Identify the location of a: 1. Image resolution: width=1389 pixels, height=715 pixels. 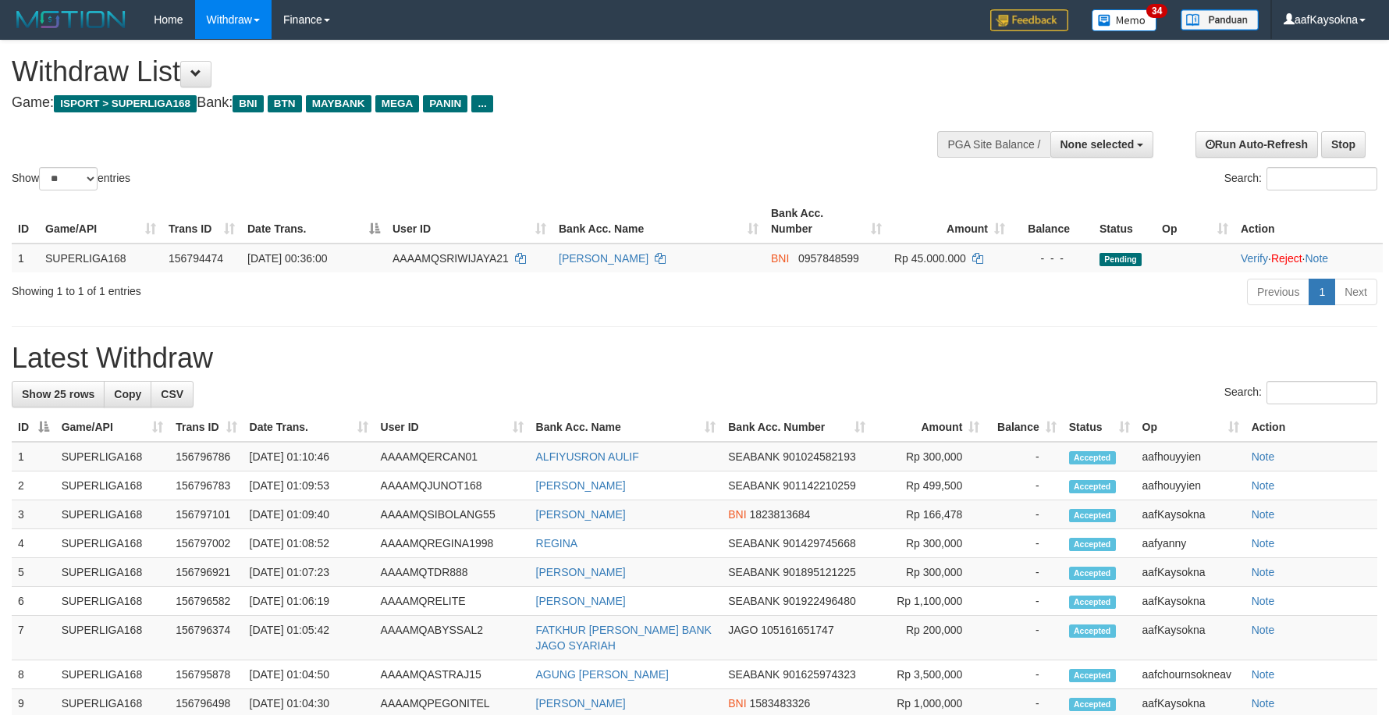
(1322, 292).